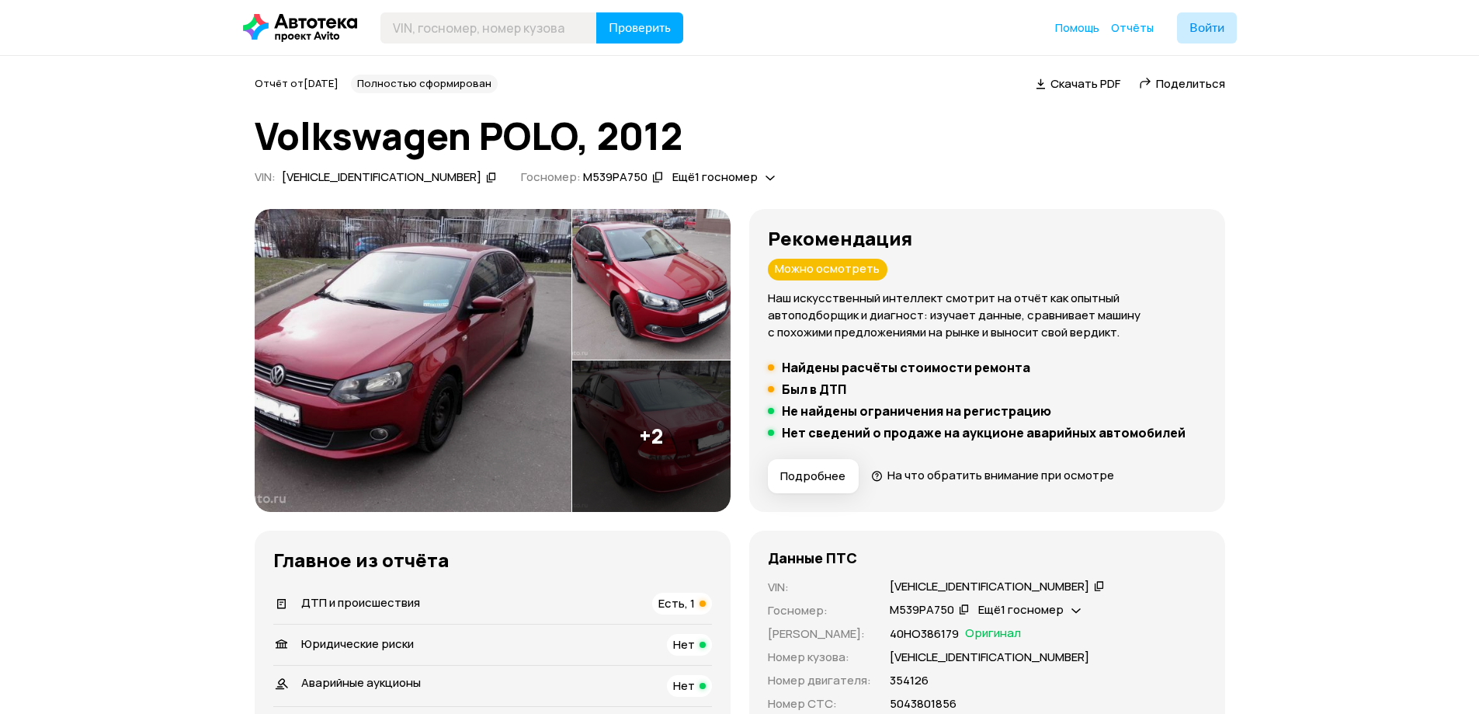 This screenshot has width=1479, height=714. What do you see at coordinates (813, 476) in the screenshot?
I see `button: Подробнее` at bounding box center [813, 476].